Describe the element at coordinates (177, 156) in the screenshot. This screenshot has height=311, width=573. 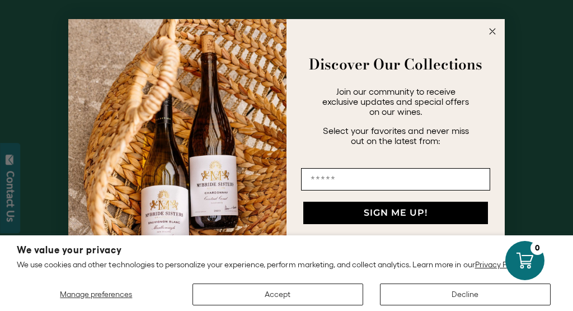
I see `img: 42653730-7e35-4af7-a99d-12bf478283cf.jpeg` at that location.